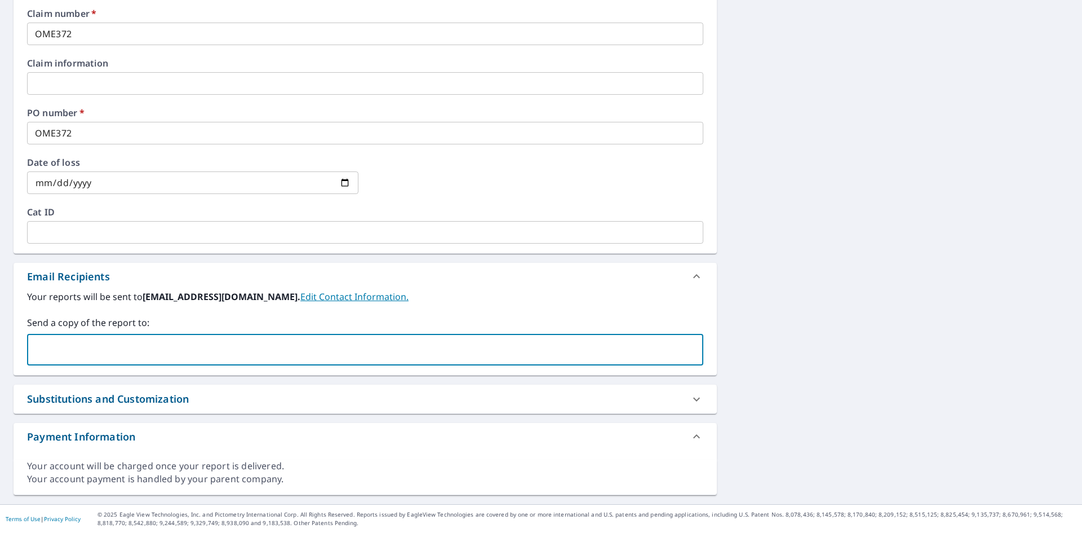 The height and width of the screenshot is (533, 1082). What do you see at coordinates (23, 519) in the screenshot?
I see `a: Terms of Use` at bounding box center [23, 519].